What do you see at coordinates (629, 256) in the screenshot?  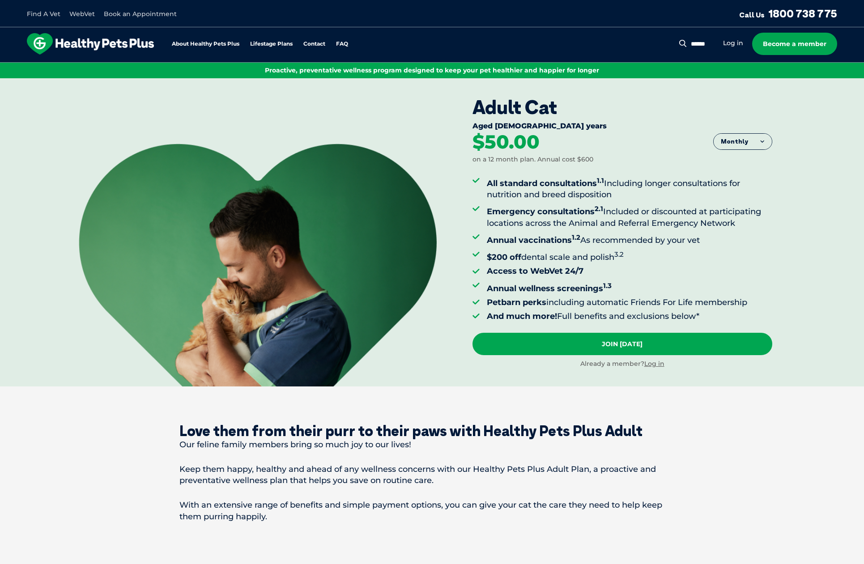 I see `li: dental scale and polish` at bounding box center [629, 256].